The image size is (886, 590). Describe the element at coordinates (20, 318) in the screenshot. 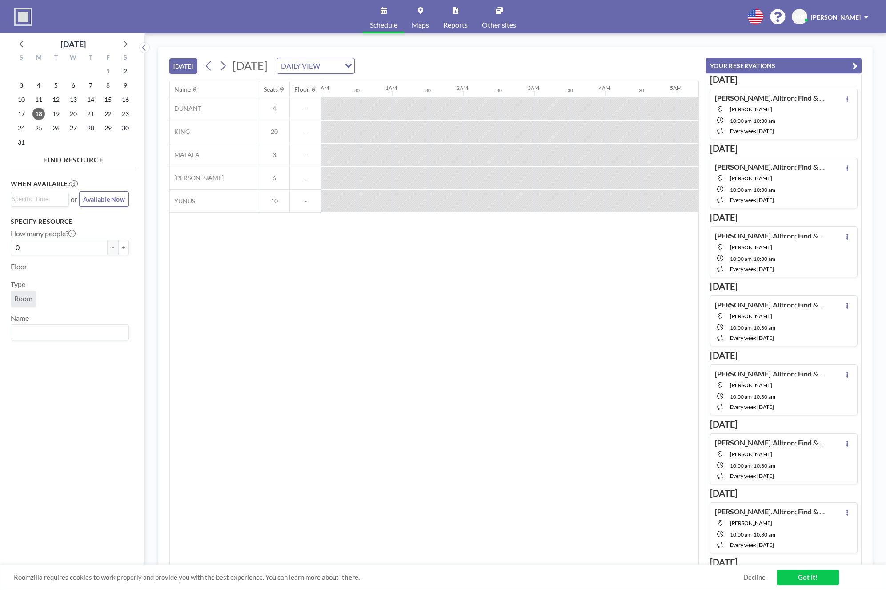

I see `label: Name` at that location.